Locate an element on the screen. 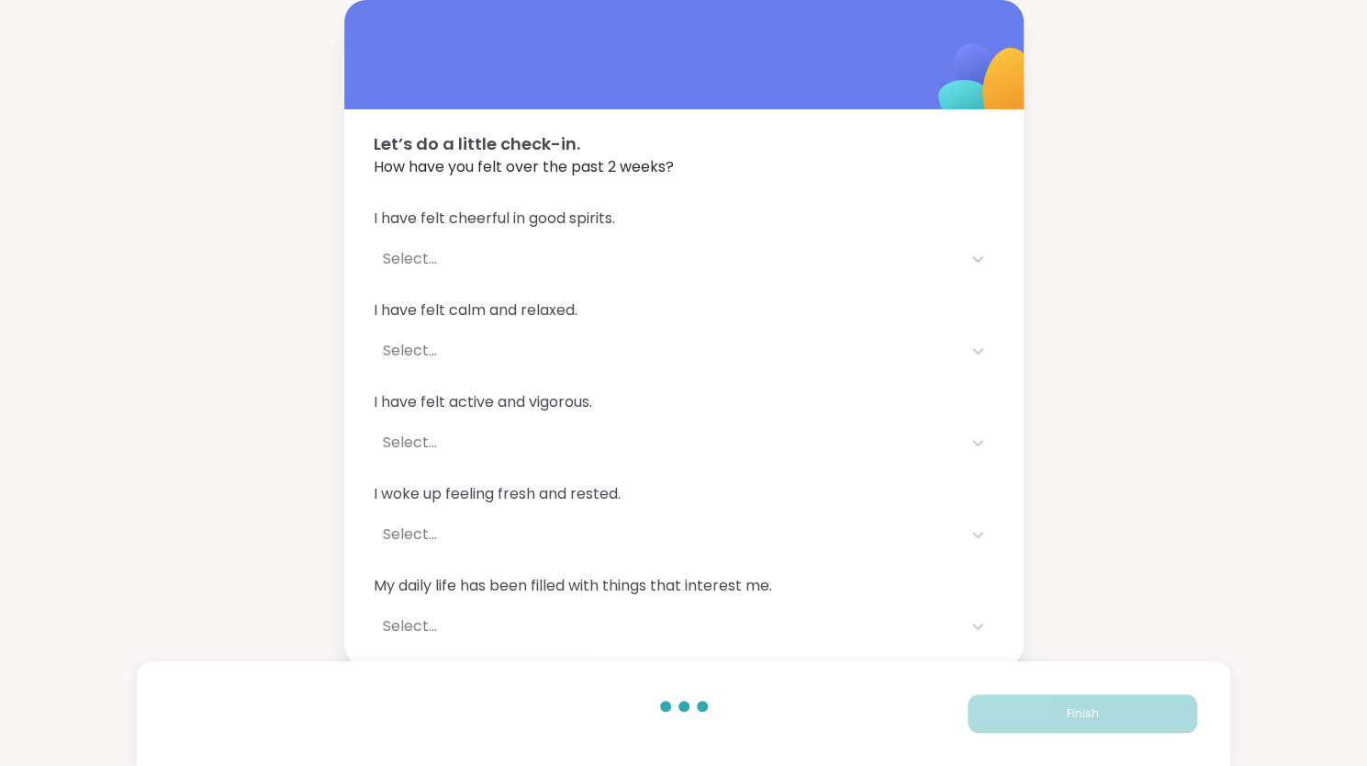 This screenshot has height=766, width=1367. span: My daily life has been filled with things that interest me. is located at coordinates (684, 586).